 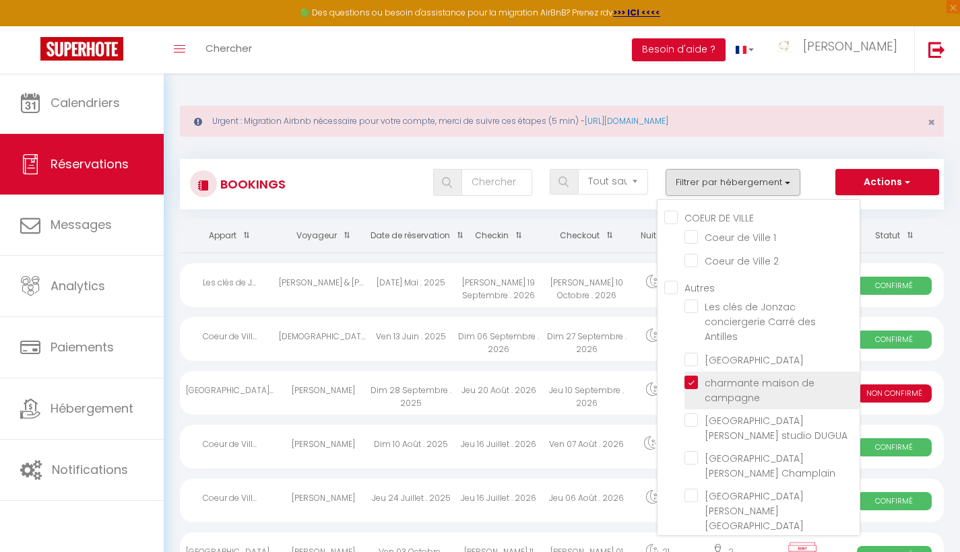 I want to click on span: Paiements, so click(x=82, y=347).